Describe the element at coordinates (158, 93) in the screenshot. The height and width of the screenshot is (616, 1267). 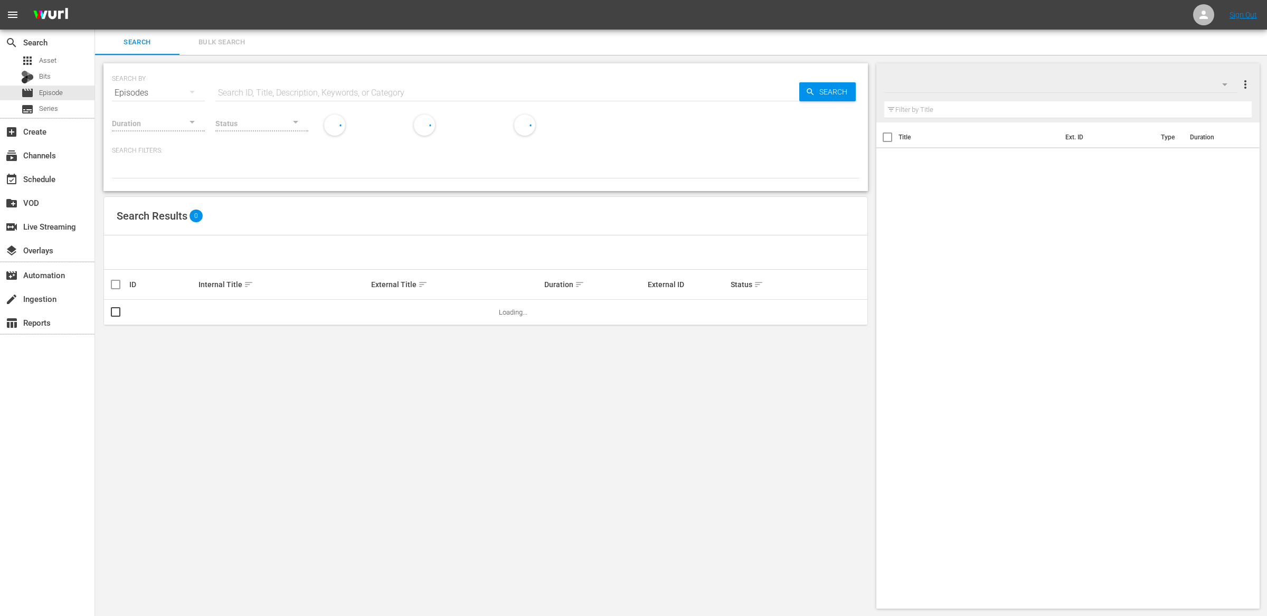
I see `div: Episodes` at that location.